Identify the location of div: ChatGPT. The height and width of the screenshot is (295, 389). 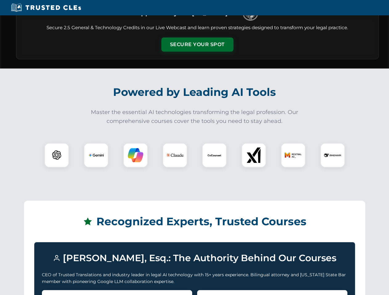
(57, 155).